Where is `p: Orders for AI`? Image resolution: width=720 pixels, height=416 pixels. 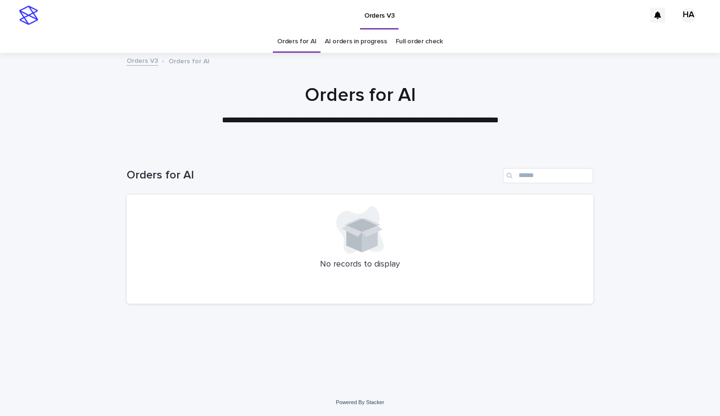 p: Orders for AI is located at coordinates (189, 60).